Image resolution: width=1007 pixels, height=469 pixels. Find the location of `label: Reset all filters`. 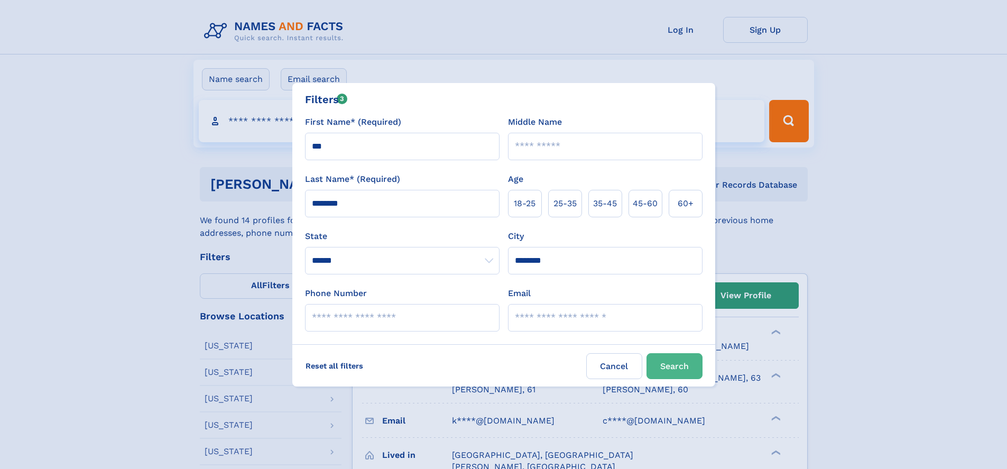

label: Reset all filters is located at coordinates (334, 366).